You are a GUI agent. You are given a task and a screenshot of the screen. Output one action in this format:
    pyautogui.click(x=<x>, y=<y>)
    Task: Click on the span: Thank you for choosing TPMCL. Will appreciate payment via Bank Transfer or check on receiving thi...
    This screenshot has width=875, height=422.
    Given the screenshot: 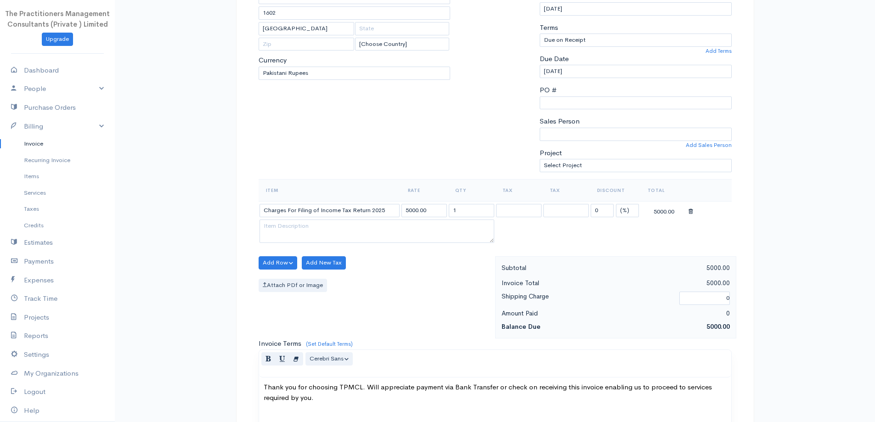 What is the action you would take?
    pyautogui.click(x=488, y=392)
    